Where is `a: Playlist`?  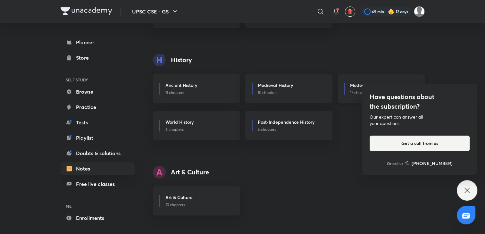
a: Playlist is located at coordinates (98, 138).